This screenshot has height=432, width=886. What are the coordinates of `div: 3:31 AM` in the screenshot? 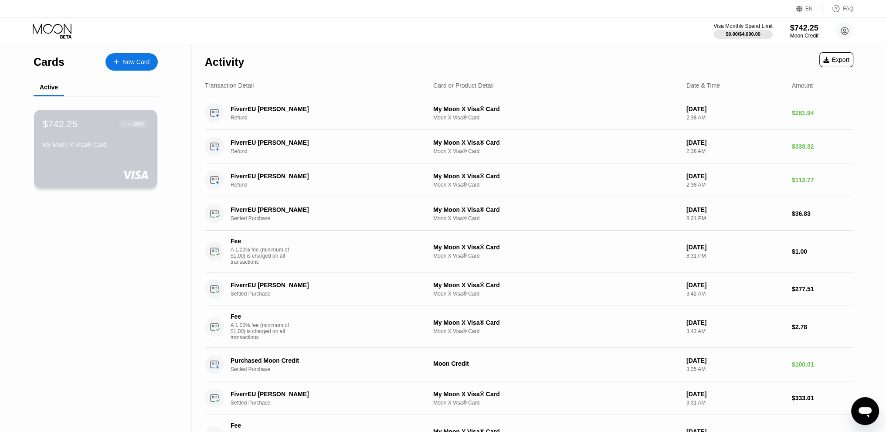 It's located at (736, 403).